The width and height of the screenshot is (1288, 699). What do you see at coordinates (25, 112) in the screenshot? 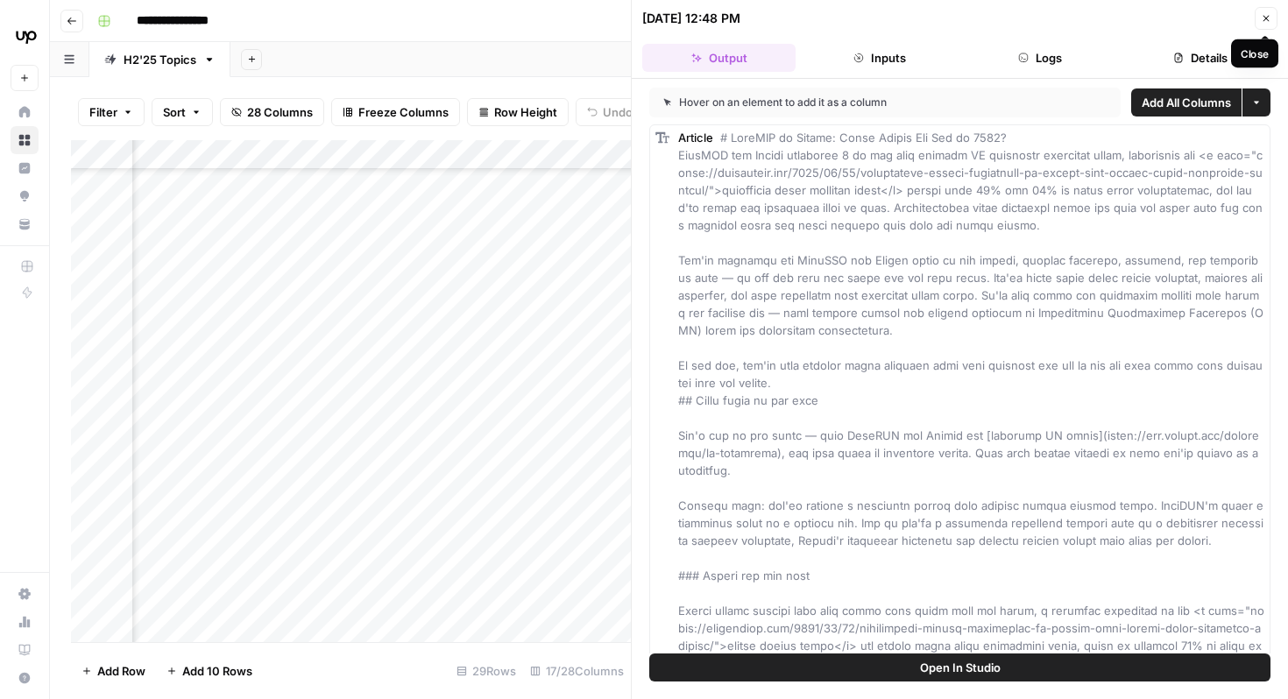
I see `a: Home` at bounding box center [25, 112].